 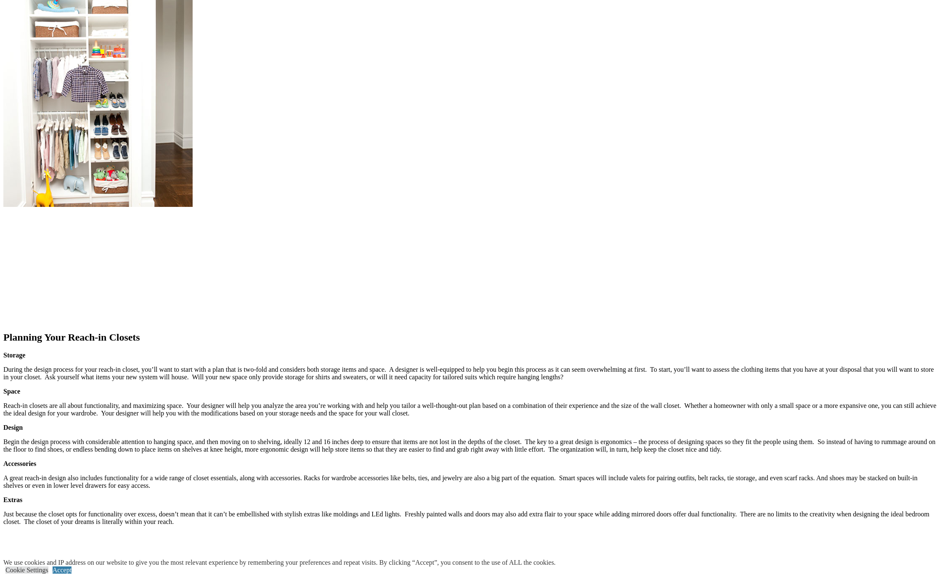 What do you see at coordinates (470, 410) in the screenshot?
I see `p: Reach-in closets are all about functionality, and maximizing space. Your designer will help you a...` at bounding box center [470, 410].